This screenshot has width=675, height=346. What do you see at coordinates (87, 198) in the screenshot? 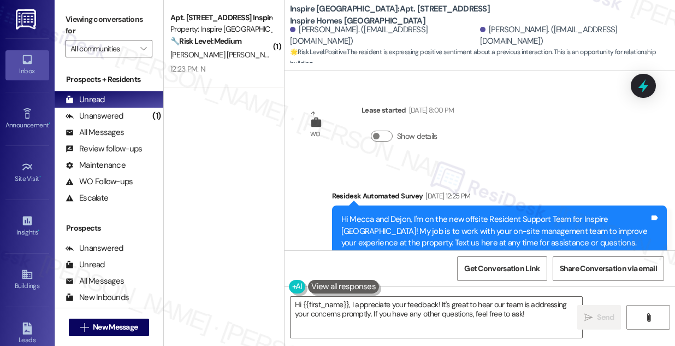
I see `div: Escalate` at bounding box center [87, 198].